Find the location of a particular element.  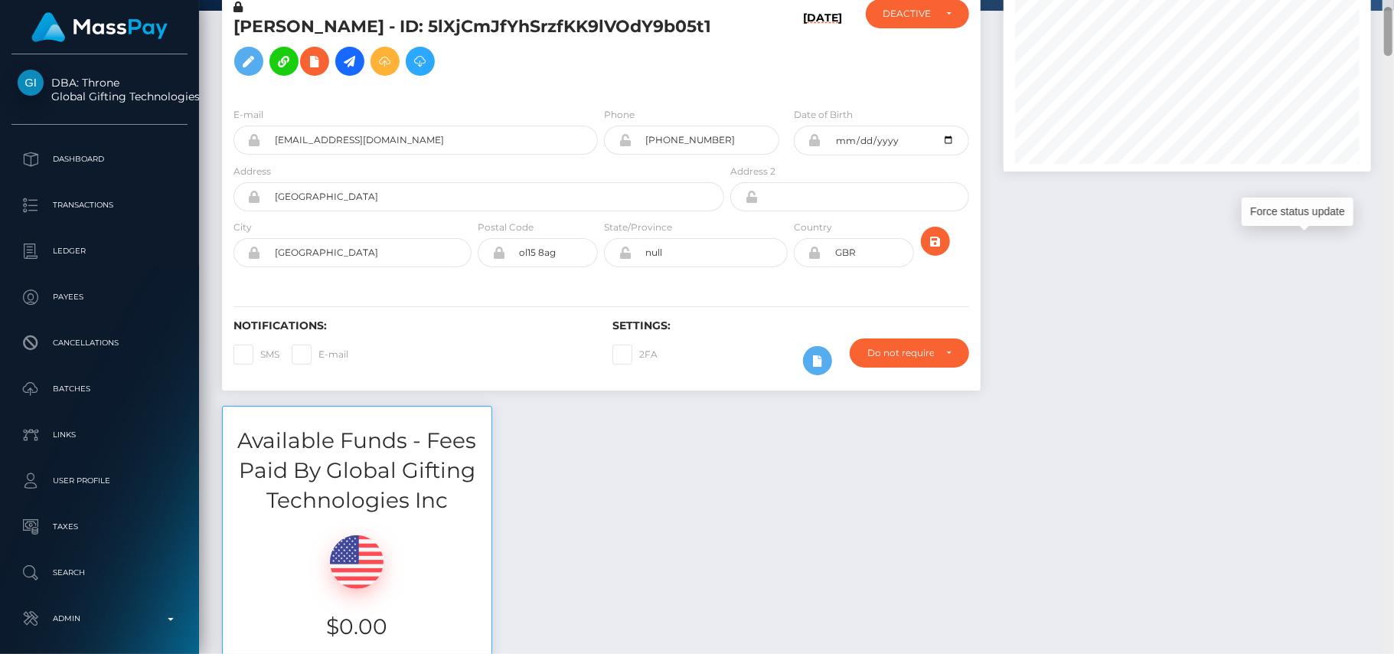

a: Cancellations is located at coordinates (100, 343).